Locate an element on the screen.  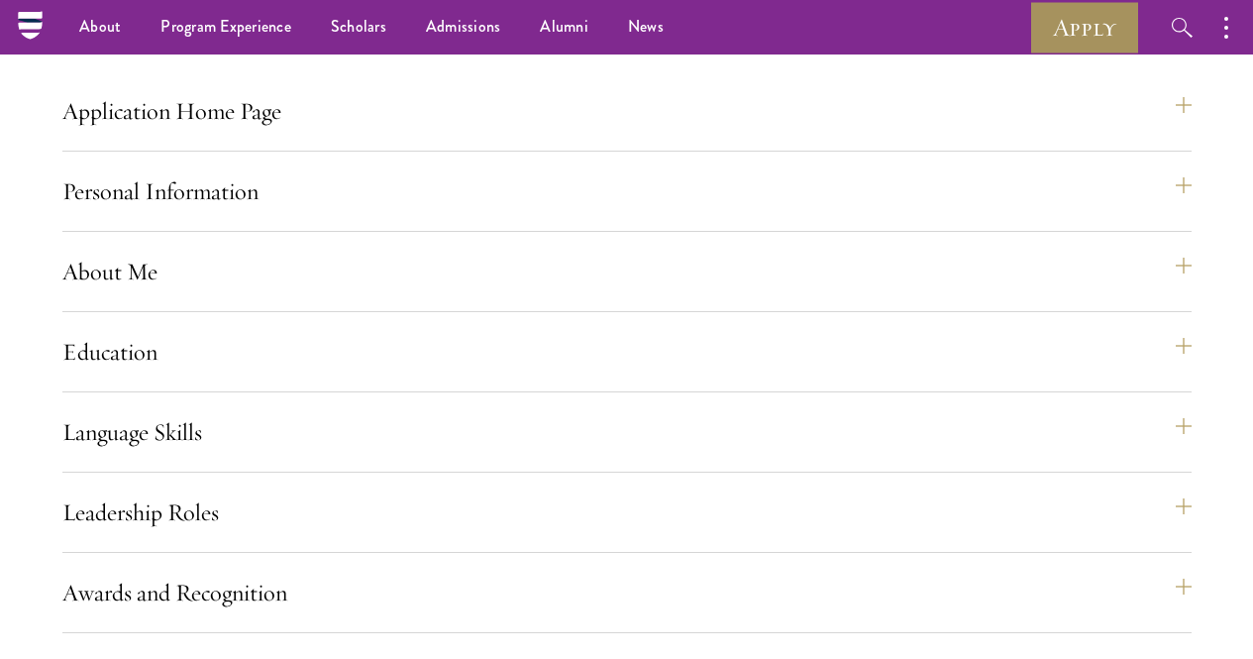
button: Leadership Roles is located at coordinates (627, 512).